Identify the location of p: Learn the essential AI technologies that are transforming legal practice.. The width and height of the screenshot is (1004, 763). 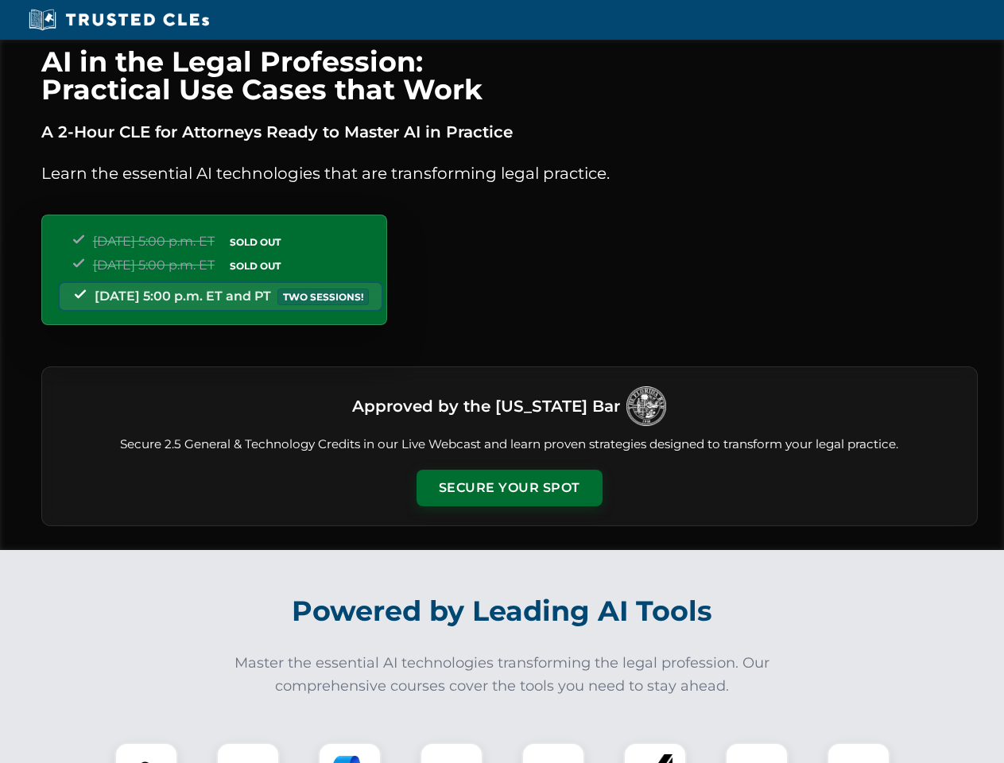
(509, 173).